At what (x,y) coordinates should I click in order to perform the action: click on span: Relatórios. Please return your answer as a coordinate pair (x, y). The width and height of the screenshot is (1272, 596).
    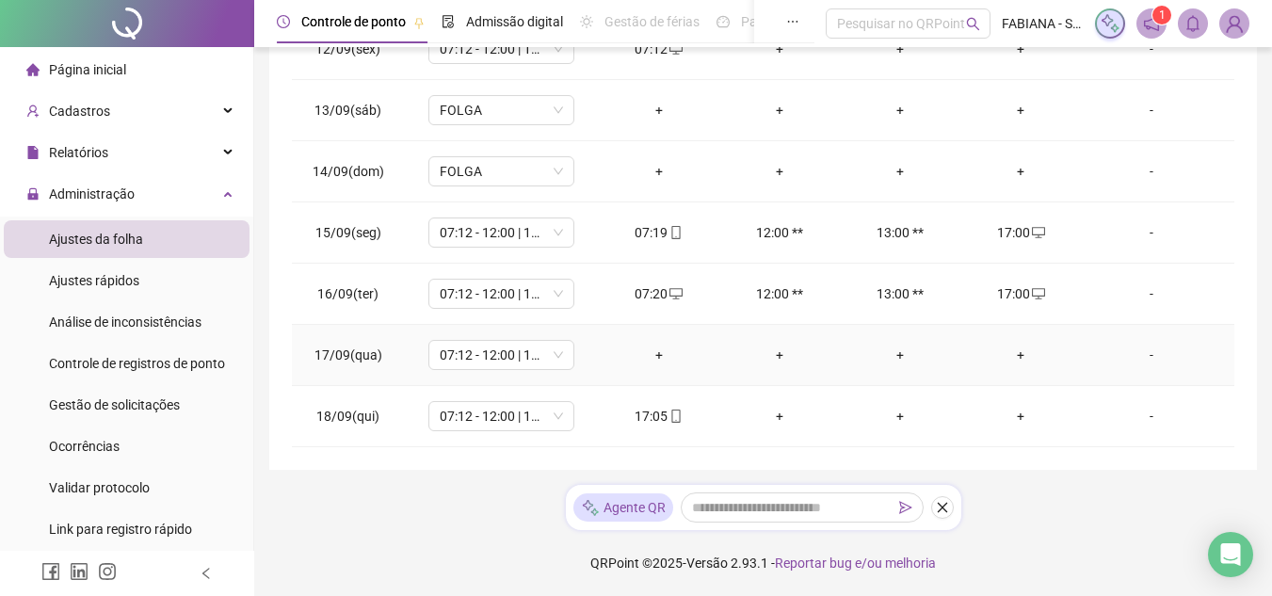
    Looking at the image, I should click on (78, 153).